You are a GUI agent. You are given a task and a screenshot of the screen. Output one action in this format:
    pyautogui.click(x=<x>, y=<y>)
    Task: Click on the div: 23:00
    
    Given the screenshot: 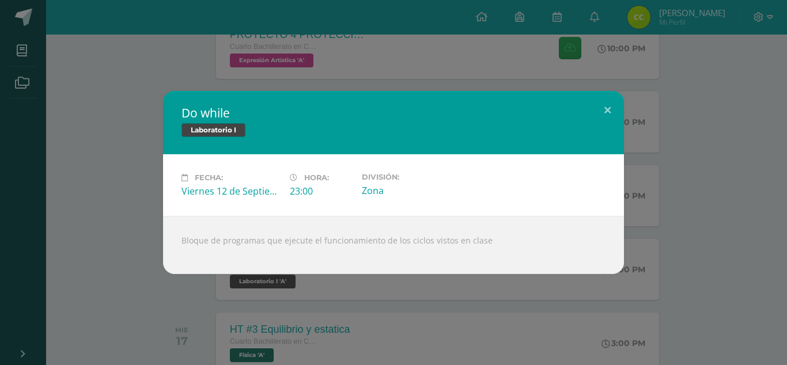 What is the action you would take?
    pyautogui.click(x=321, y=191)
    